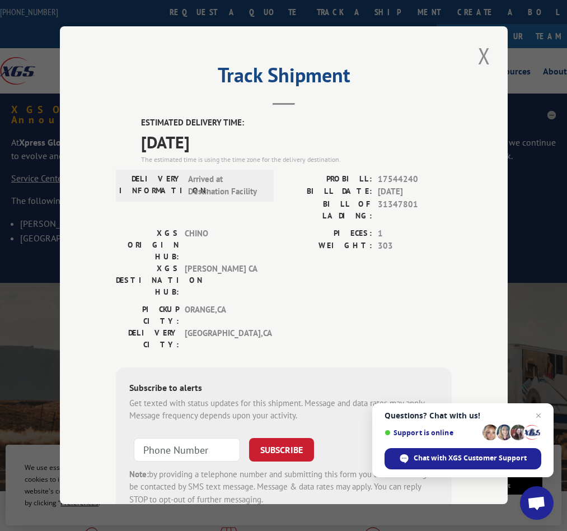  What do you see at coordinates (328, 179) in the screenshot?
I see `label: PROBILL:` at bounding box center [328, 179].